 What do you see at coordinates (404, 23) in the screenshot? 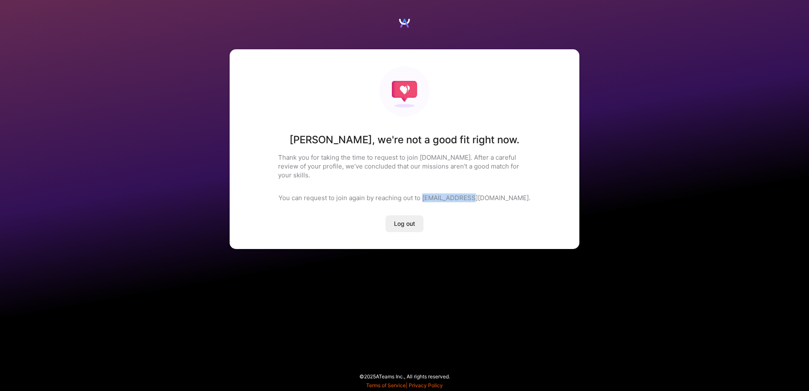
I see `img: Logo` at bounding box center [404, 23].